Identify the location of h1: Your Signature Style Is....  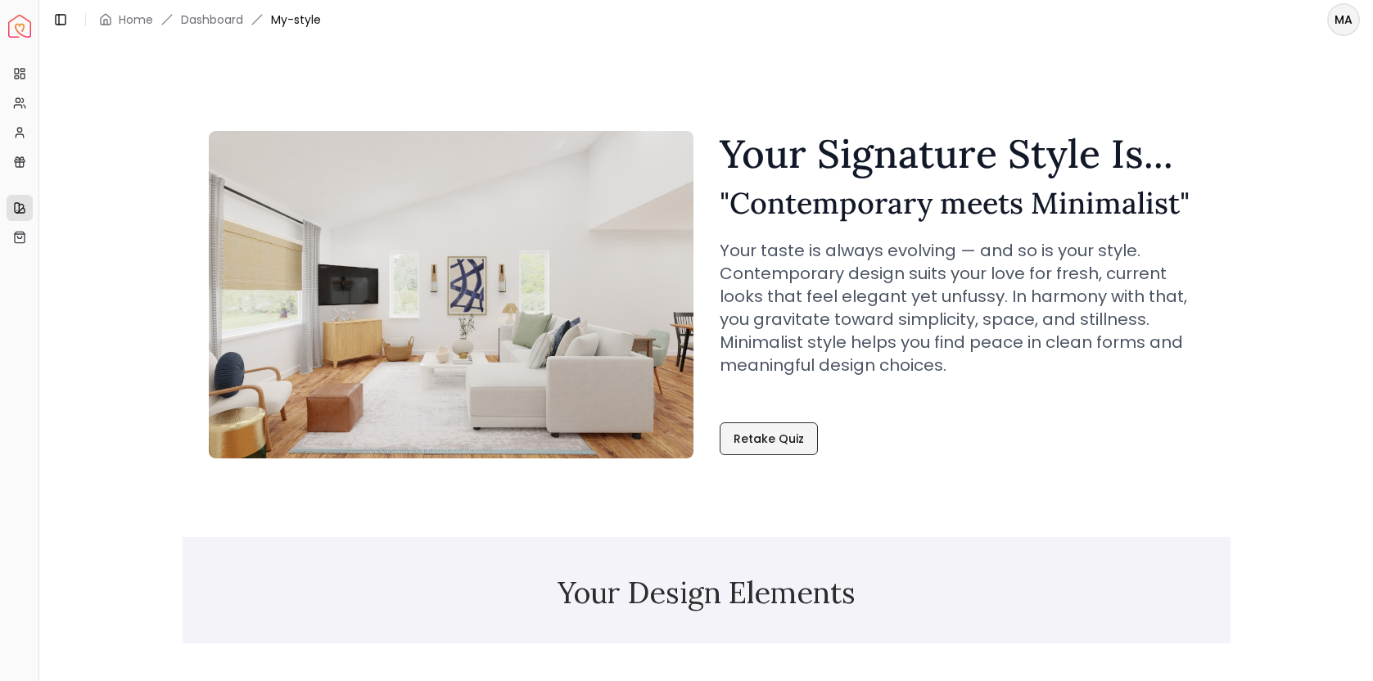
(962, 154).